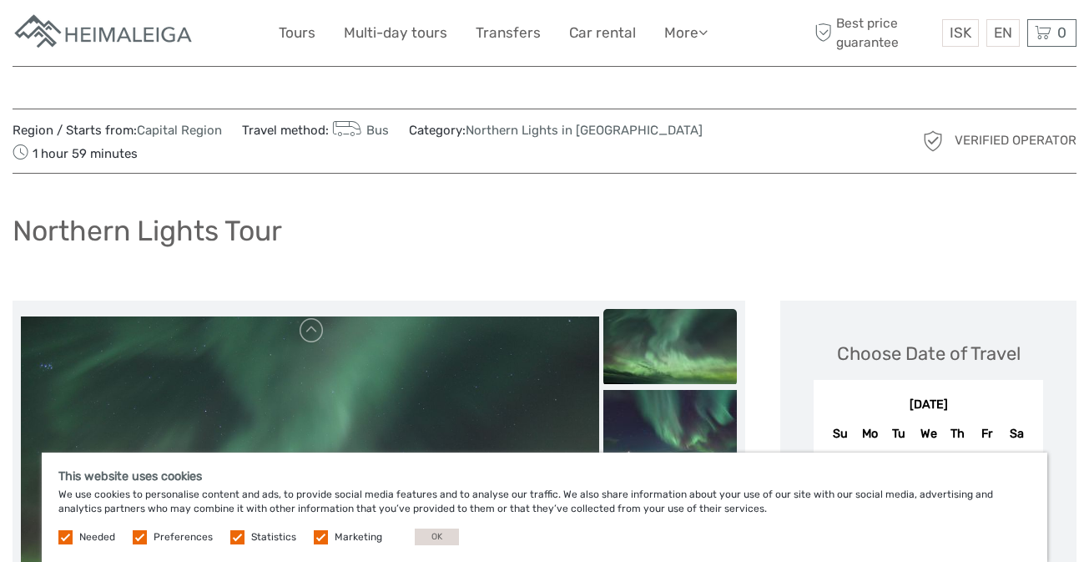  What do you see at coordinates (359, 130) in the screenshot?
I see `a: Bus` at bounding box center [359, 130].